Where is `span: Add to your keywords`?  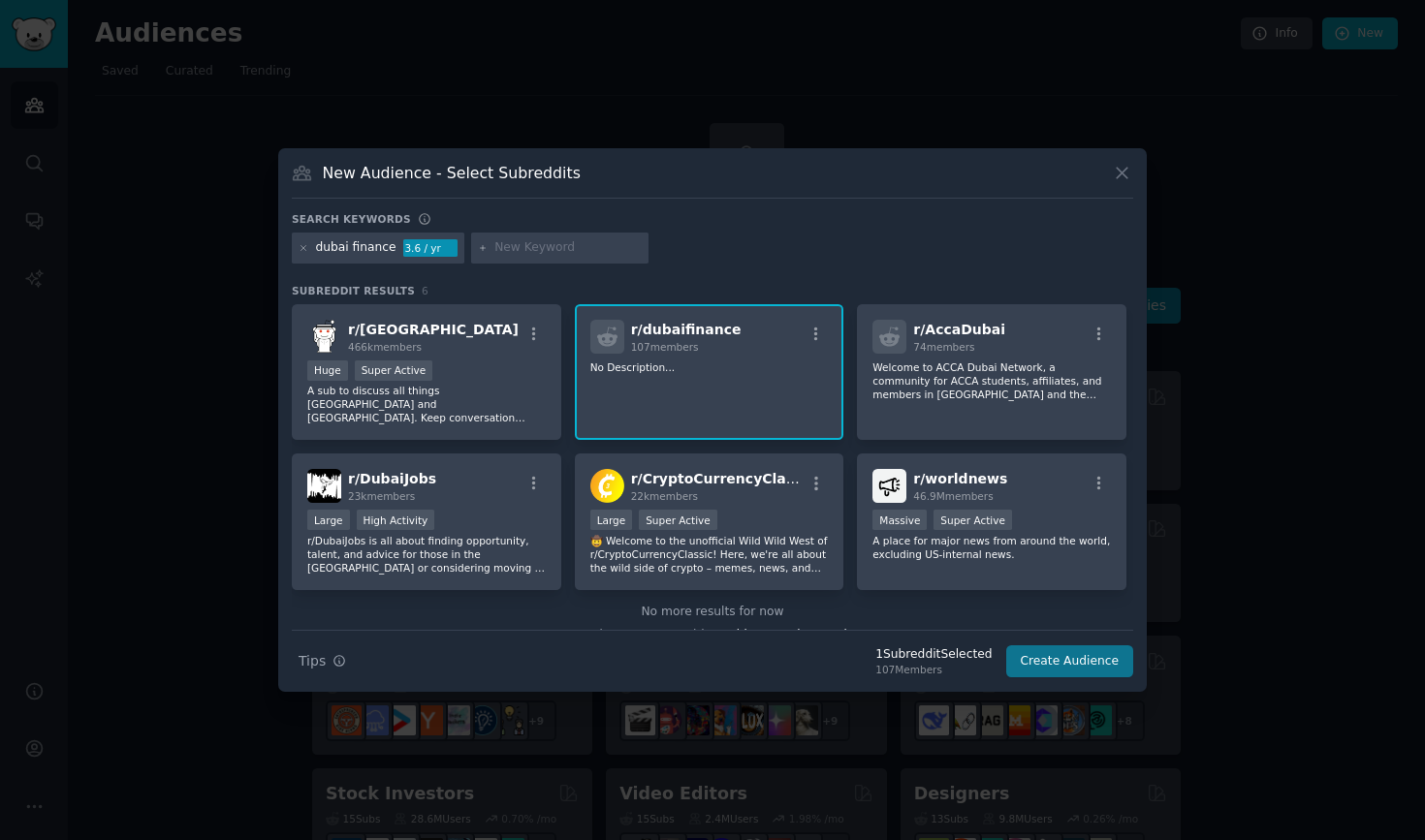
span: Add to your keywords is located at coordinates (788, 635).